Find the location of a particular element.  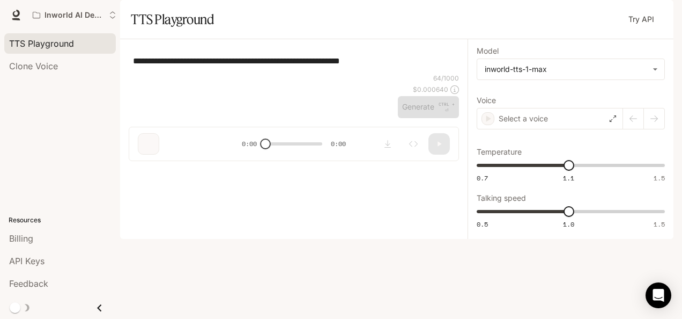

h1: TTS Playground is located at coordinates (172, 19).